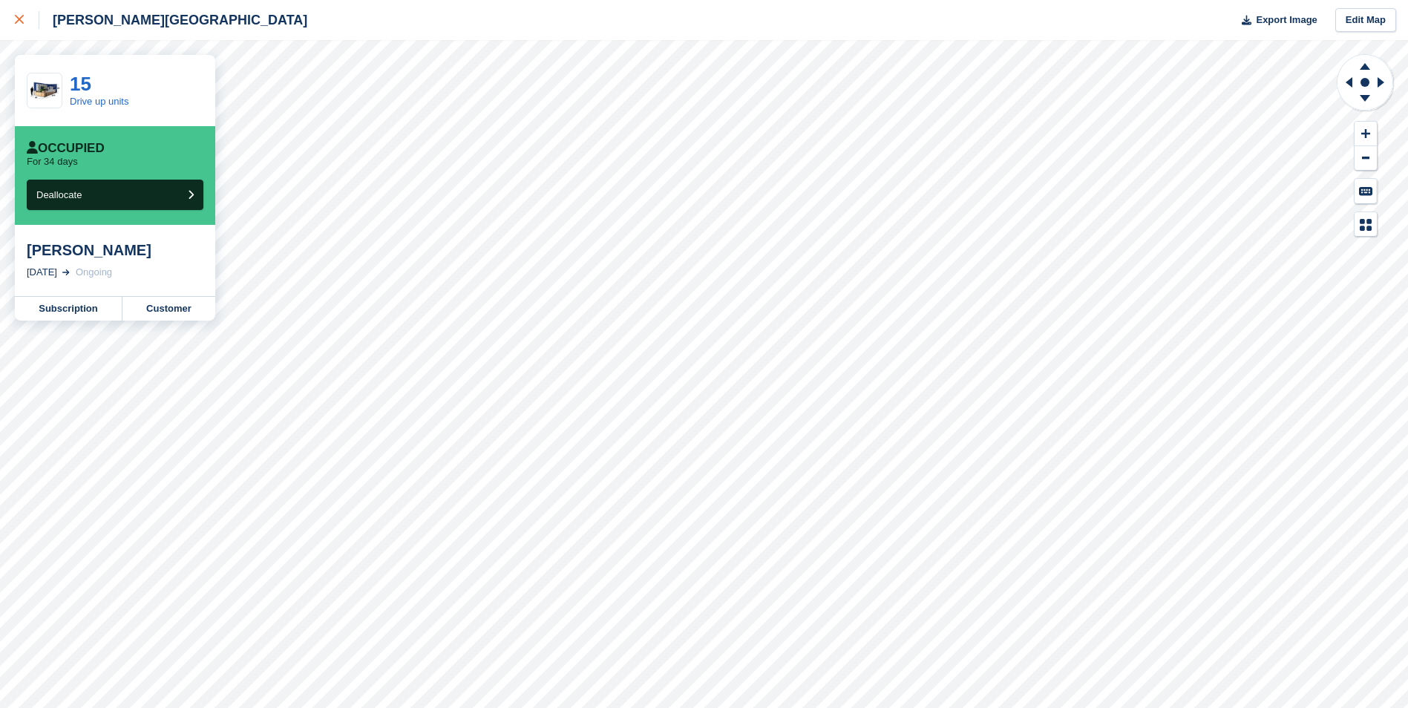 The width and height of the screenshot is (1408, 708). Describe the element at coordinates (168, 309) in the screenshot. I see `a: Customer` at that location.